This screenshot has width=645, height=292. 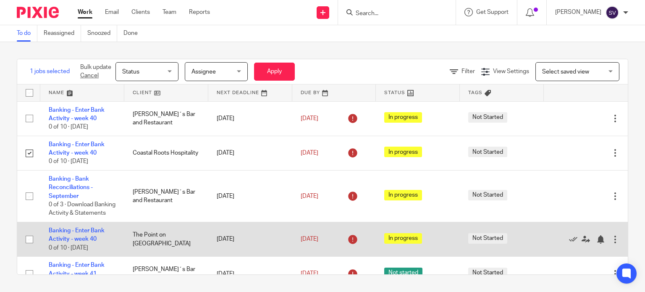 I want to click on a: To do, so click(x=27, y=33).